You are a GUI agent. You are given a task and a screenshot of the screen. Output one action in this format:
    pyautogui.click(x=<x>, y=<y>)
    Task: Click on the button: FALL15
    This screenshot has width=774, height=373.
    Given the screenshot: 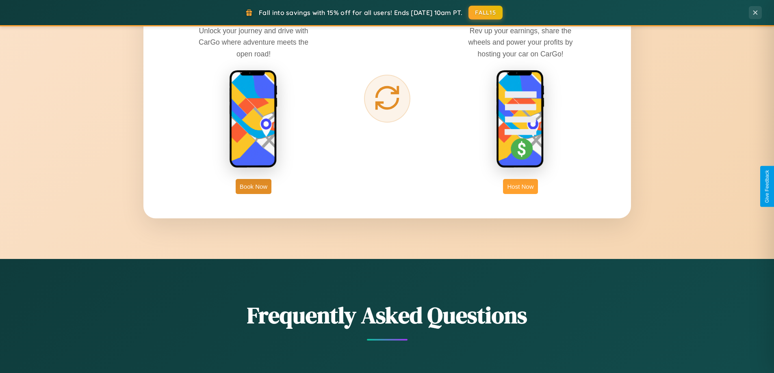 What is the action you would take?
    pyautogui.click(x=486, y=13)
    